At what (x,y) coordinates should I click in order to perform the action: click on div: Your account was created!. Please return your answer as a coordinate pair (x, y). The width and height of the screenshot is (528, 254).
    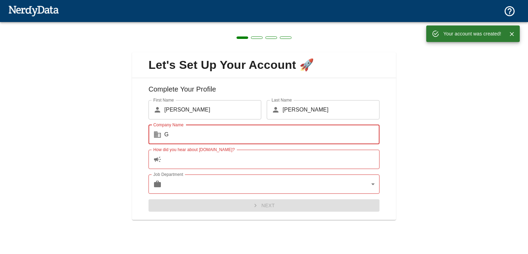
    Looking at the image, I should click on (472, 34).